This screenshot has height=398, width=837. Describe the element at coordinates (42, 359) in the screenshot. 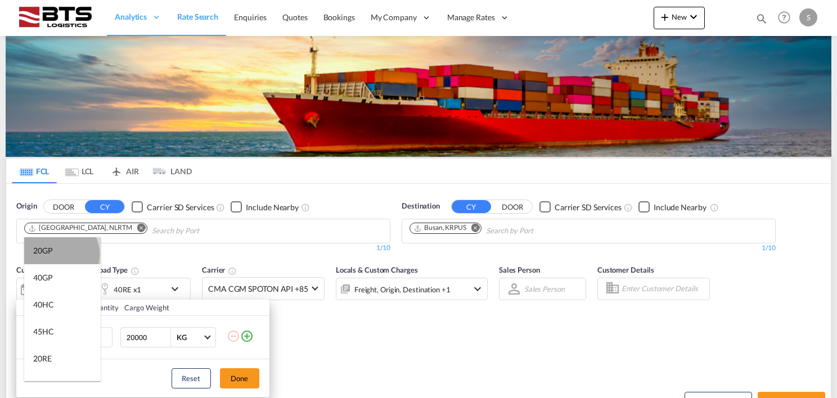

I see `div: 20RE` at that location.